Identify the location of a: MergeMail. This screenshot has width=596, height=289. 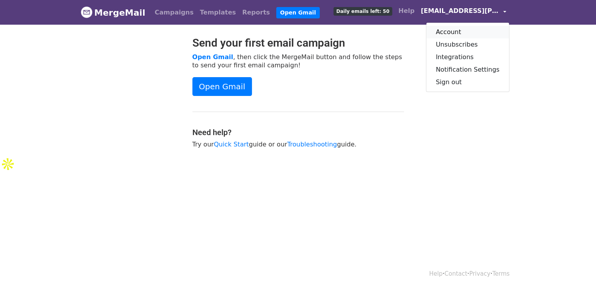
(113, 13).